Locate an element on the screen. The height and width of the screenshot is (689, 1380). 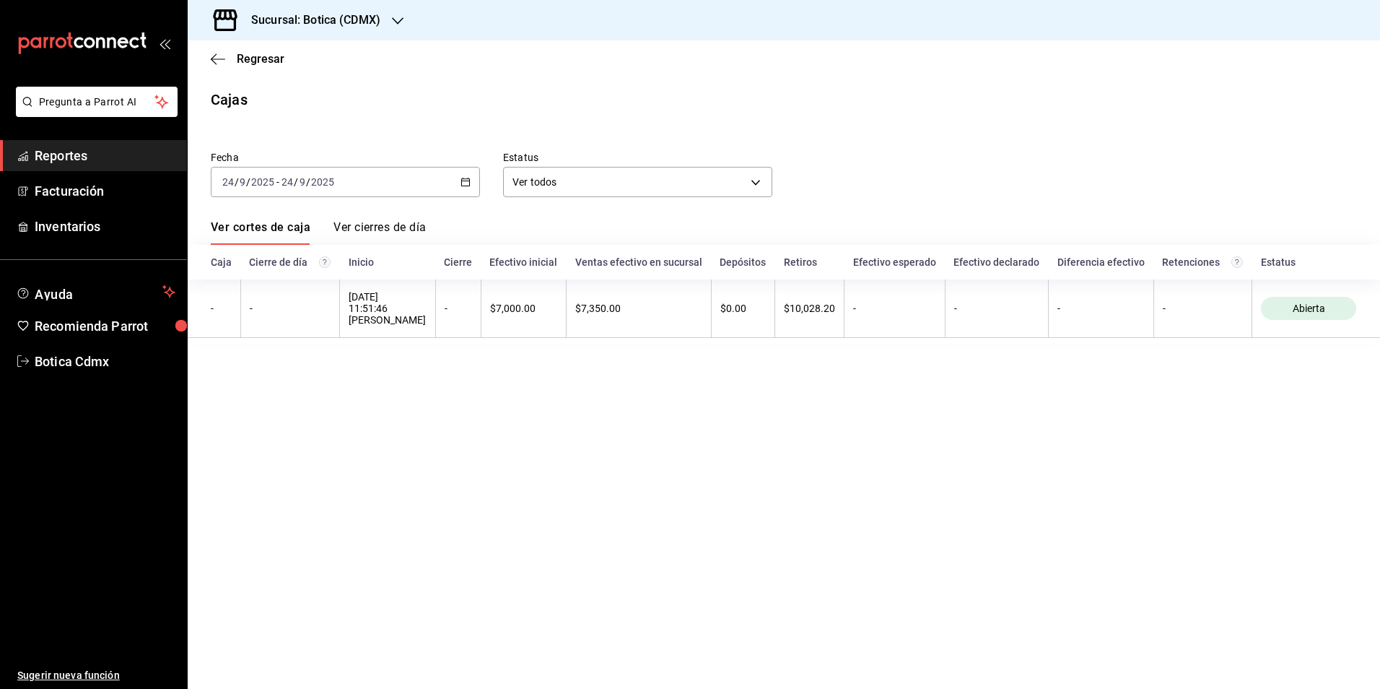
div: Efectivo esperado is located at coordinates (894, 262).